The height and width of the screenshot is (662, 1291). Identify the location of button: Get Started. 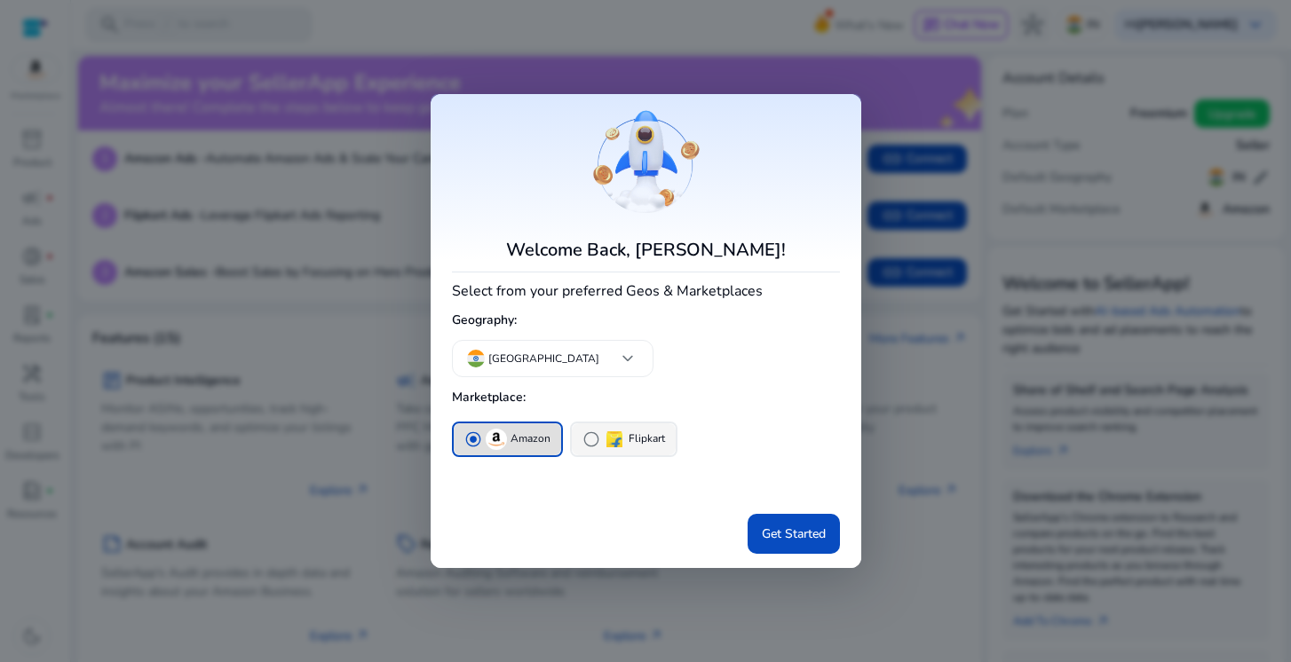
(794, 534).